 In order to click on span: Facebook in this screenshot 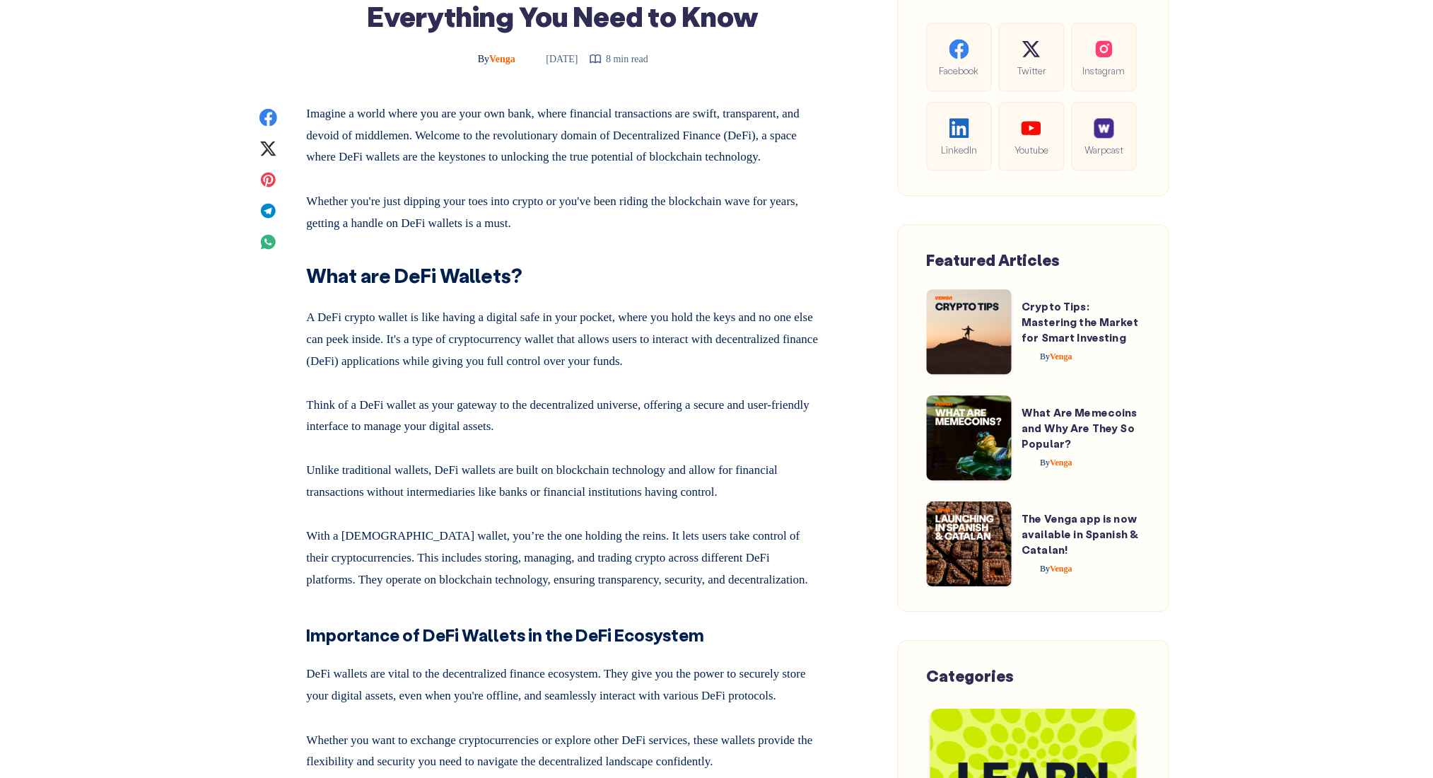, I will do `click(960, 71)`.